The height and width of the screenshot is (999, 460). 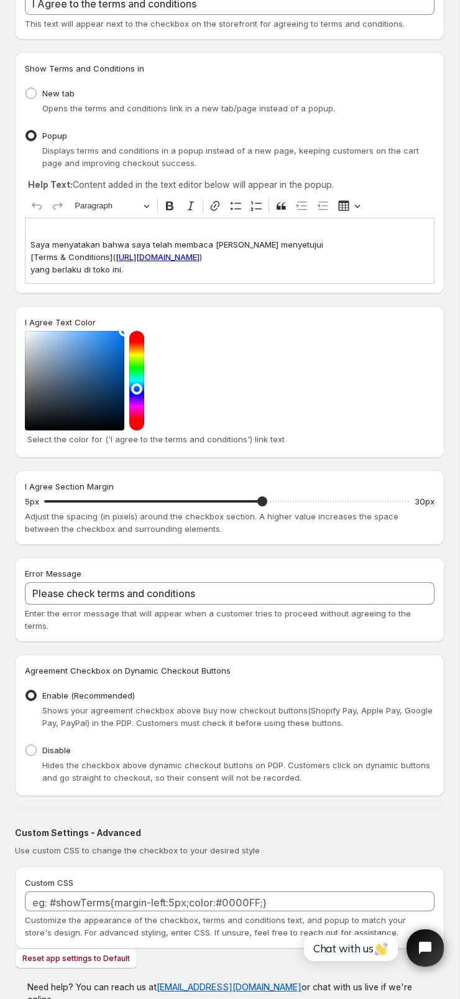 I want to click on span: Error Message, so click(x=53, y=574).